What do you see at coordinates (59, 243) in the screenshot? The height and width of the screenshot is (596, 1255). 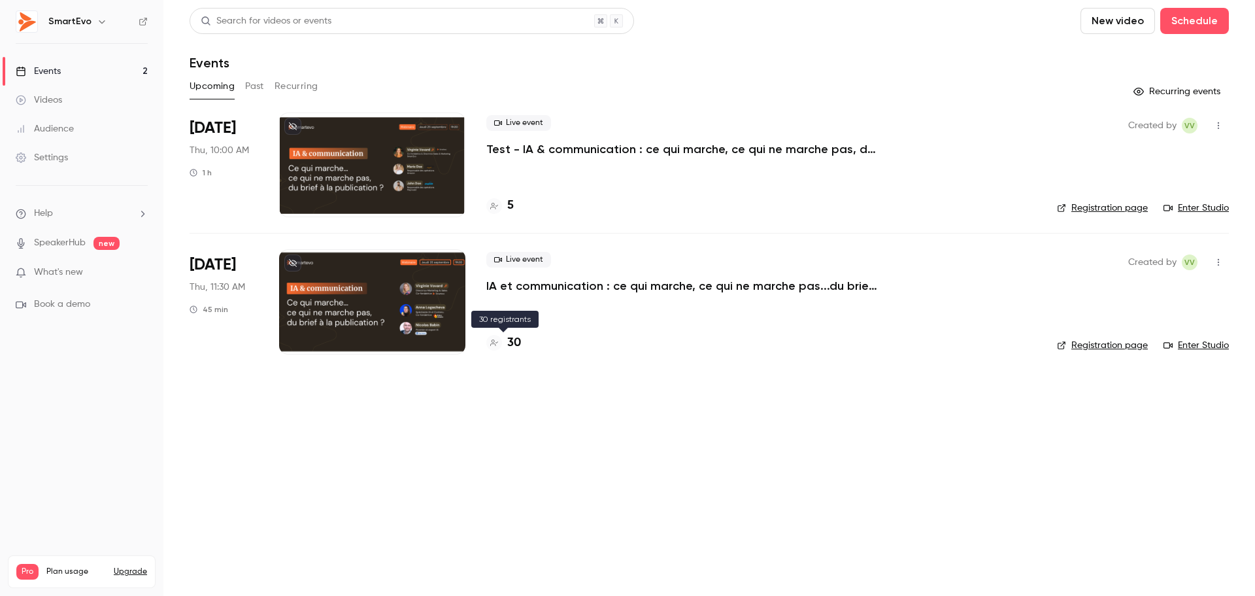 I see `a: SpeakerHub` at bounding box center [59, 243].